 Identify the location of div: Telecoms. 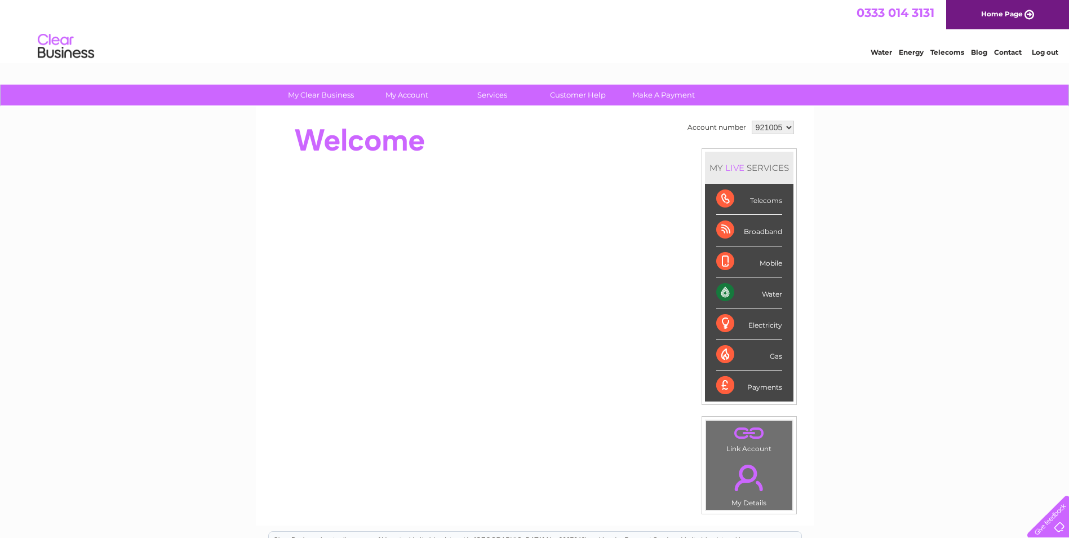
(749, 199).